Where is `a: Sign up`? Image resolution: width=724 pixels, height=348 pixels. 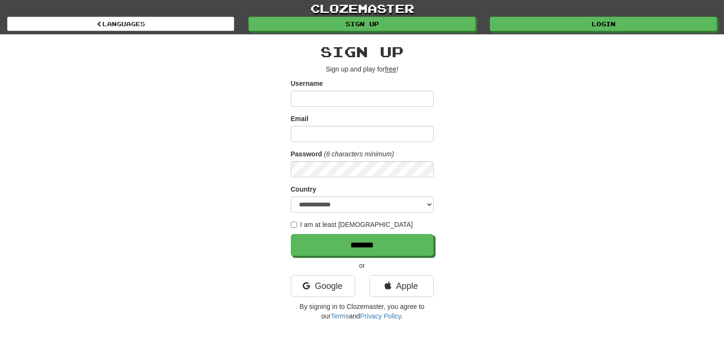 a: Sign up is located at coordinates (362, 24).